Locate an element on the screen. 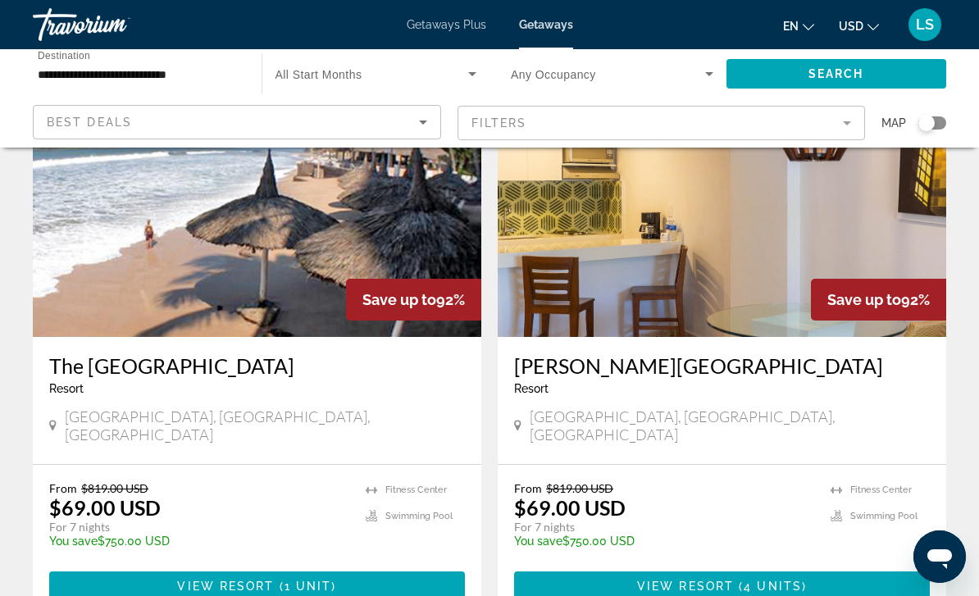 The width and height of the screenshot is (979, 596). img: 1841O01X.jpg is located at coordinates (257, 206).